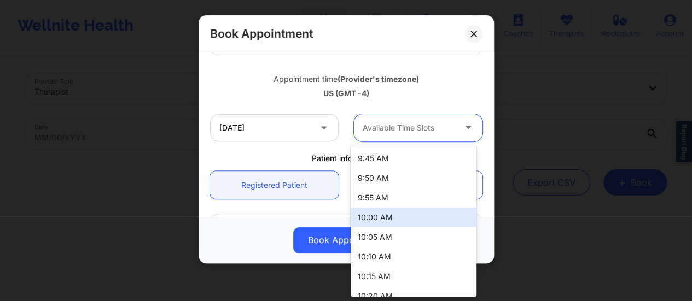 The image size is (692, 301). What do you see at coordinates (413, 218) in the screenshot?
I see `div: 10:00 AM` at bounding box center [413, 218].